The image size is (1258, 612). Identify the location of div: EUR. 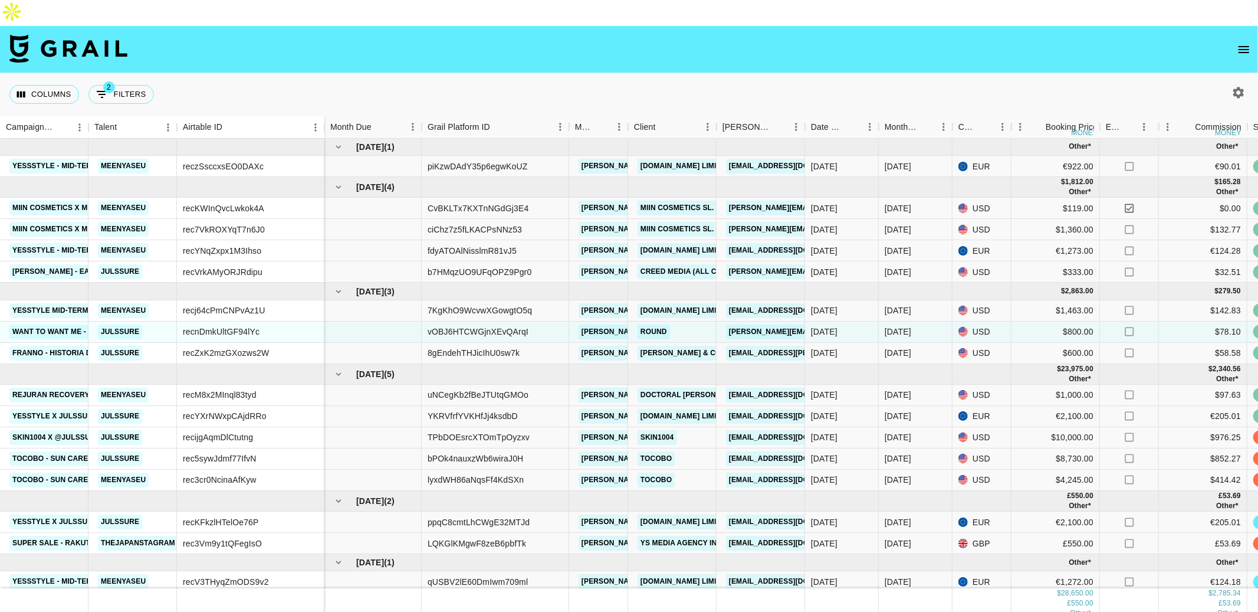
(982, 166).